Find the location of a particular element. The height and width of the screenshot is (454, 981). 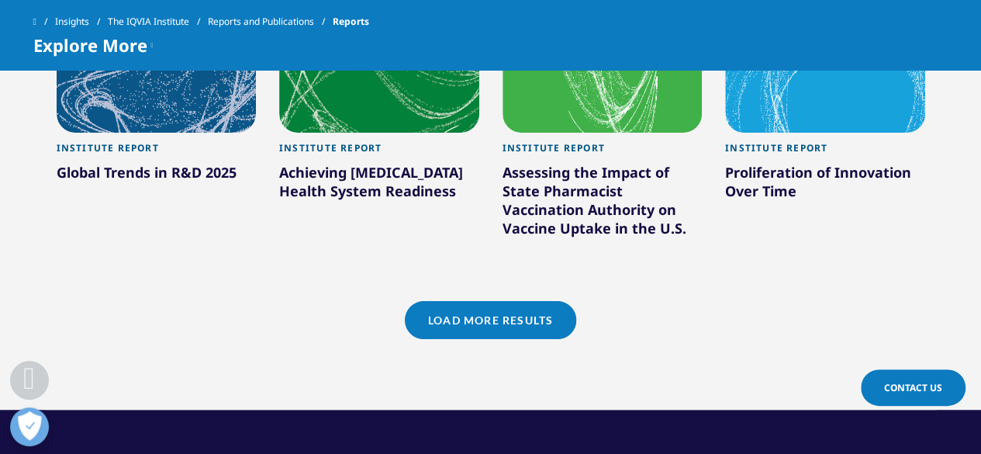

span: Reports is located at coordinates (351, 22).